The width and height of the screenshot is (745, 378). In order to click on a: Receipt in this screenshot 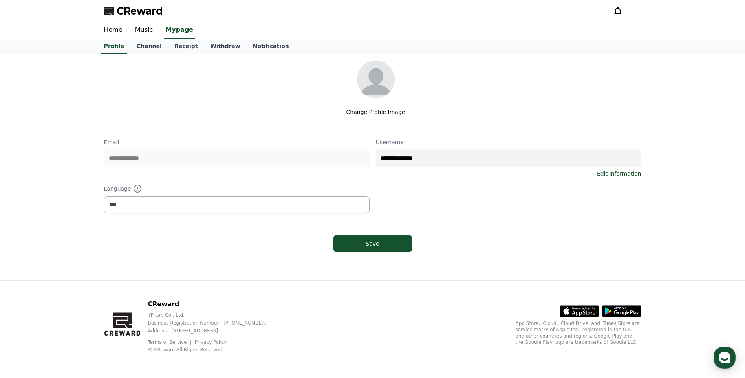, I will do `click(186, 46)`.